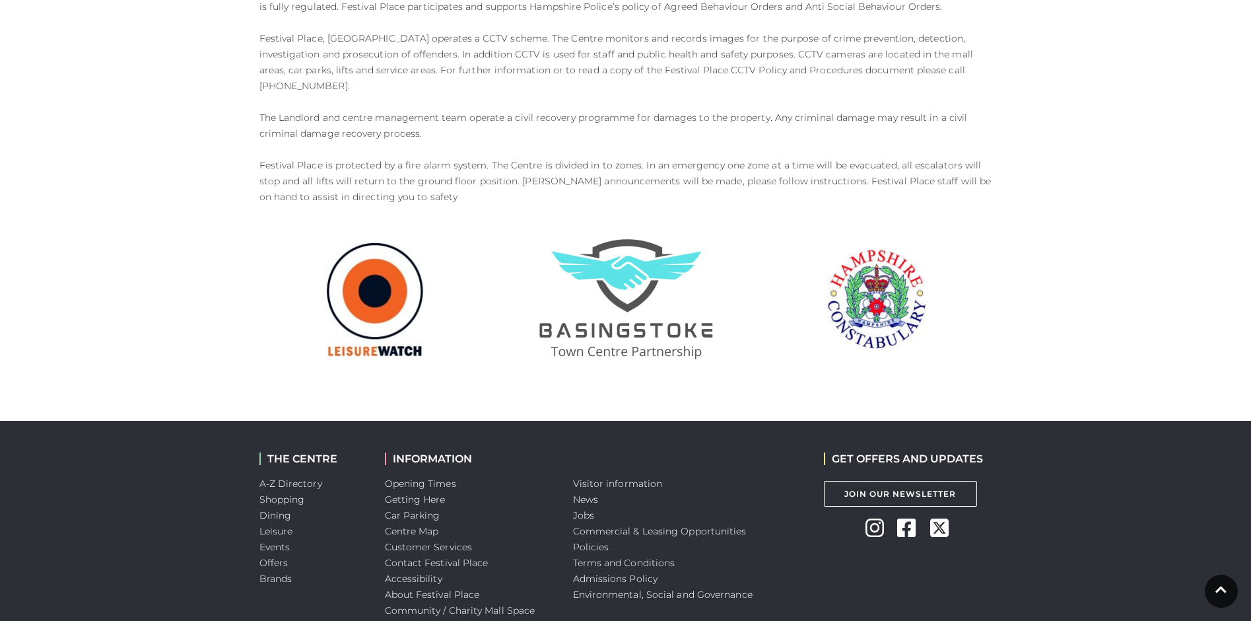  Describe the element at coordinates (275, 547) in the screenshot. I see `a: Events` at that location.